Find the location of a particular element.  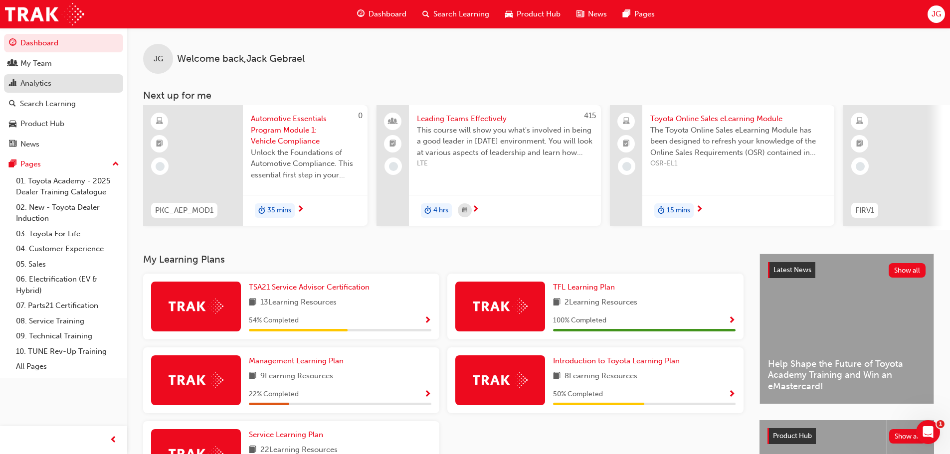

span: TFL Learning Plan is located at coordinates (584, 287).